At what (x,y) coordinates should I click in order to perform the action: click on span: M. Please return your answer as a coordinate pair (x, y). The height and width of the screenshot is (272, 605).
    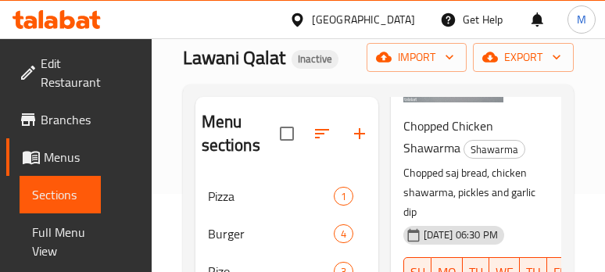
    Looking at the image, I should click on (581, 20).